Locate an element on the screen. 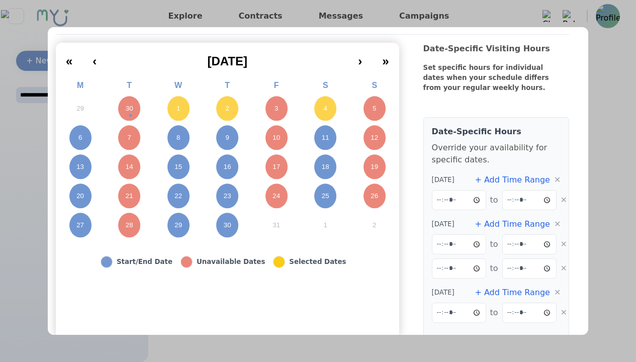  abbr: October 10, 2025 is located at coordinates (276, 138).